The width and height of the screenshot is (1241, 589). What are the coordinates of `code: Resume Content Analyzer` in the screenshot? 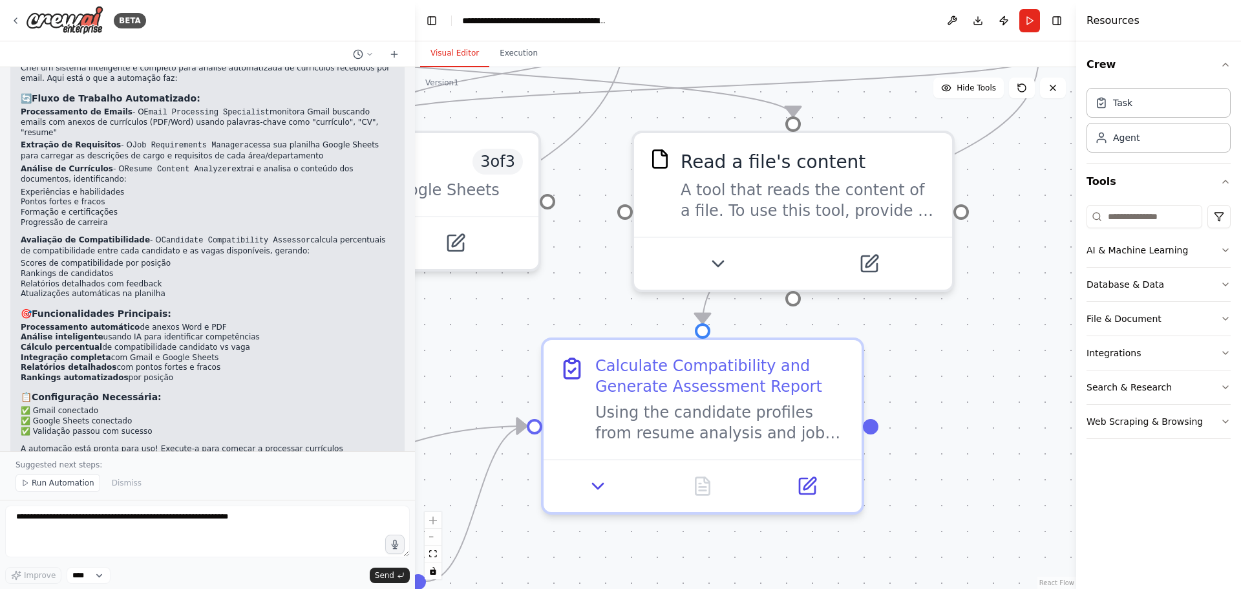 It's located at (178, 169).